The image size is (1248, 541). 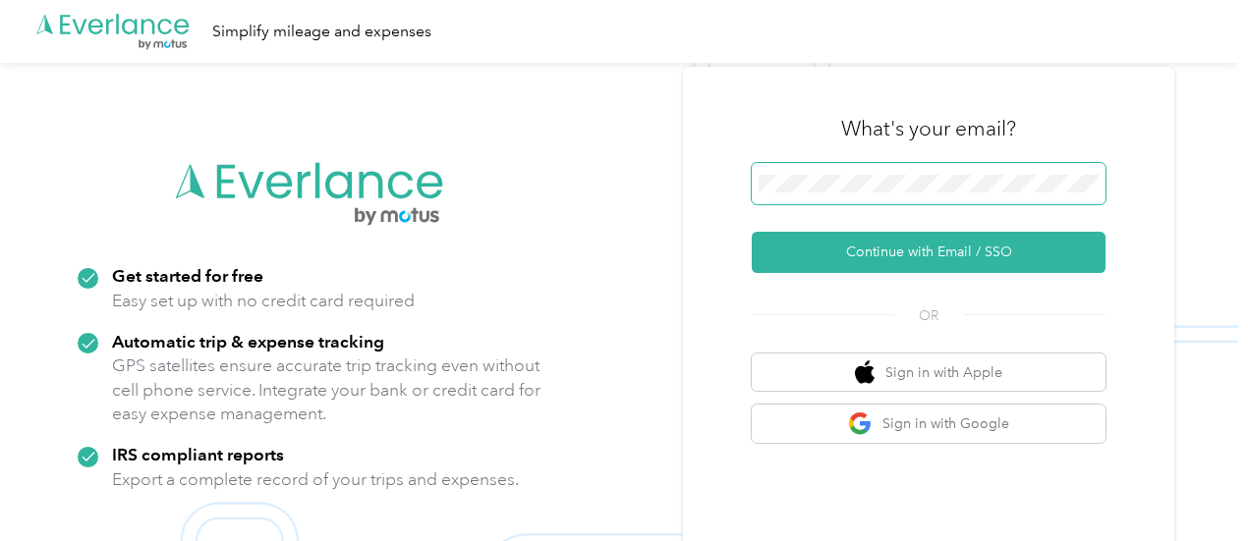 What do you see at coordinates (188, 275) in the screenshot?
I see `strong: Get started for free` at bounding box center [188, 275].